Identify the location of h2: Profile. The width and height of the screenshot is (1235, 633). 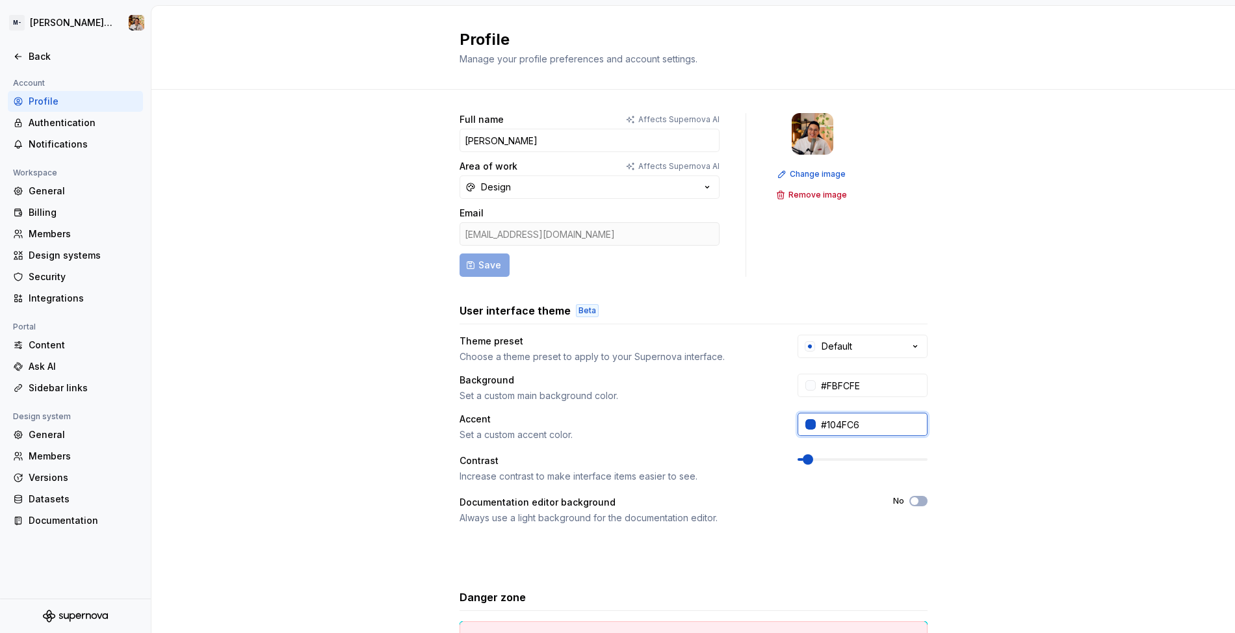
(686, 40).